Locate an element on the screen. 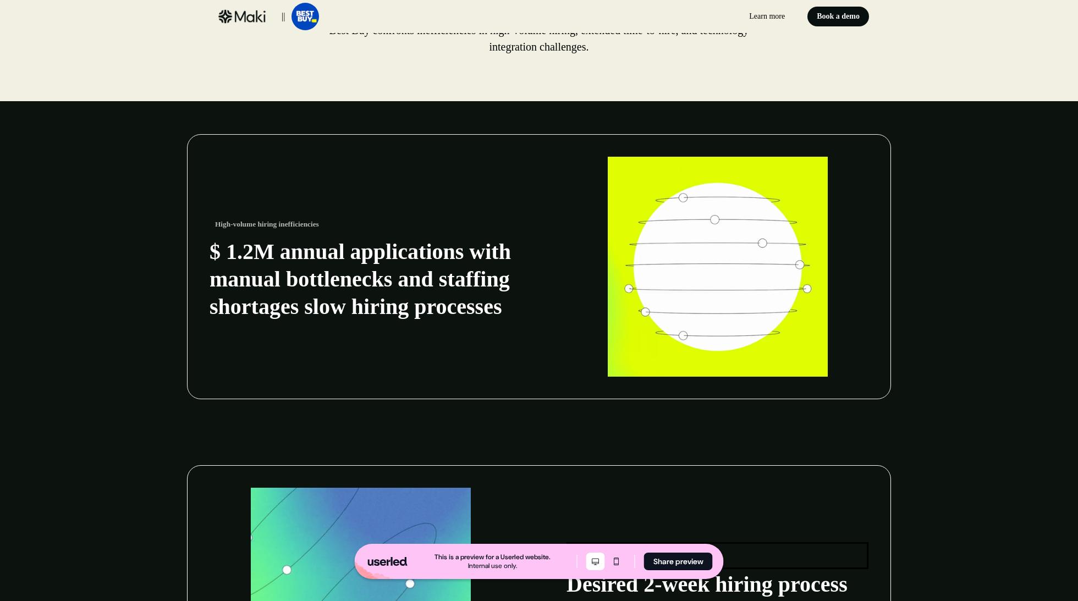 This screenshot has width=1078, height=601. a: Learn more is located at coordinates (766, 16).